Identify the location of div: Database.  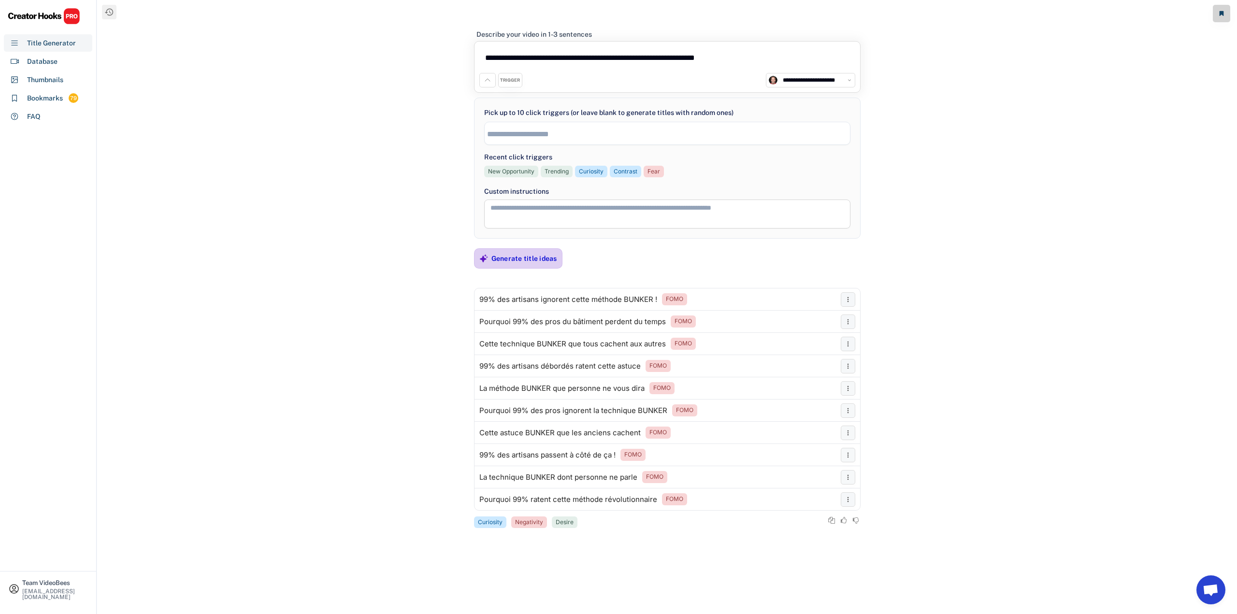
(42, 61).